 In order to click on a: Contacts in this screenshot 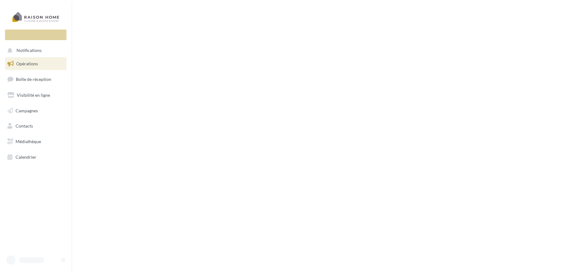, I will do `click(36, 126)`.